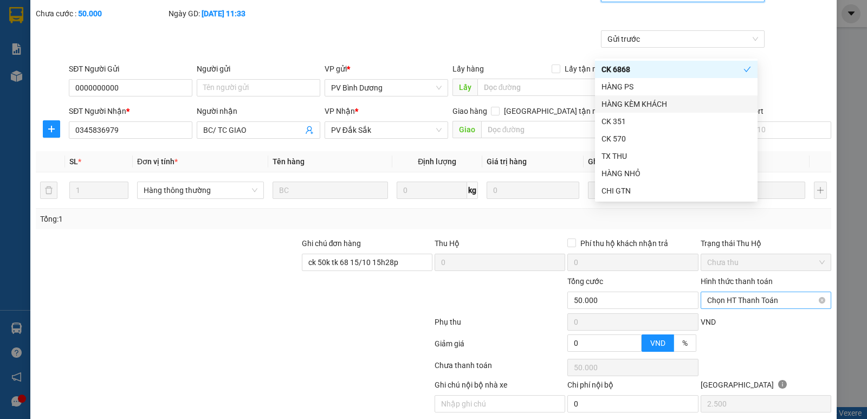 The height and width of the screenshot is (419, 867). Describe the element at coordinates (766, 300) in the screenshot. I see `span: Chọn HT Thanh Toán` at that location.